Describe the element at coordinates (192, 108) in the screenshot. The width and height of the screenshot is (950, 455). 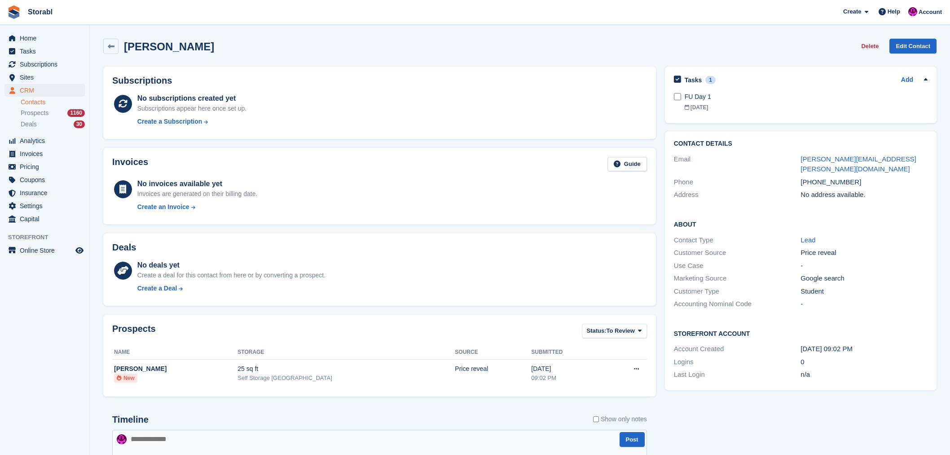
I see `div: Subscriptions appear here once set up.` at that location.